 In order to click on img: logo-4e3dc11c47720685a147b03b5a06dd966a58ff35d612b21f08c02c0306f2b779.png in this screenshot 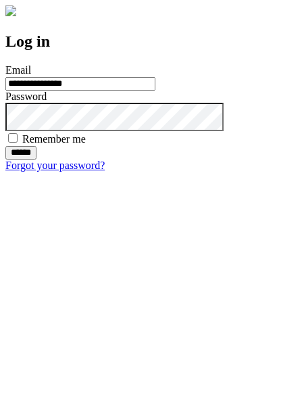, I will do `click(11, 11)`.